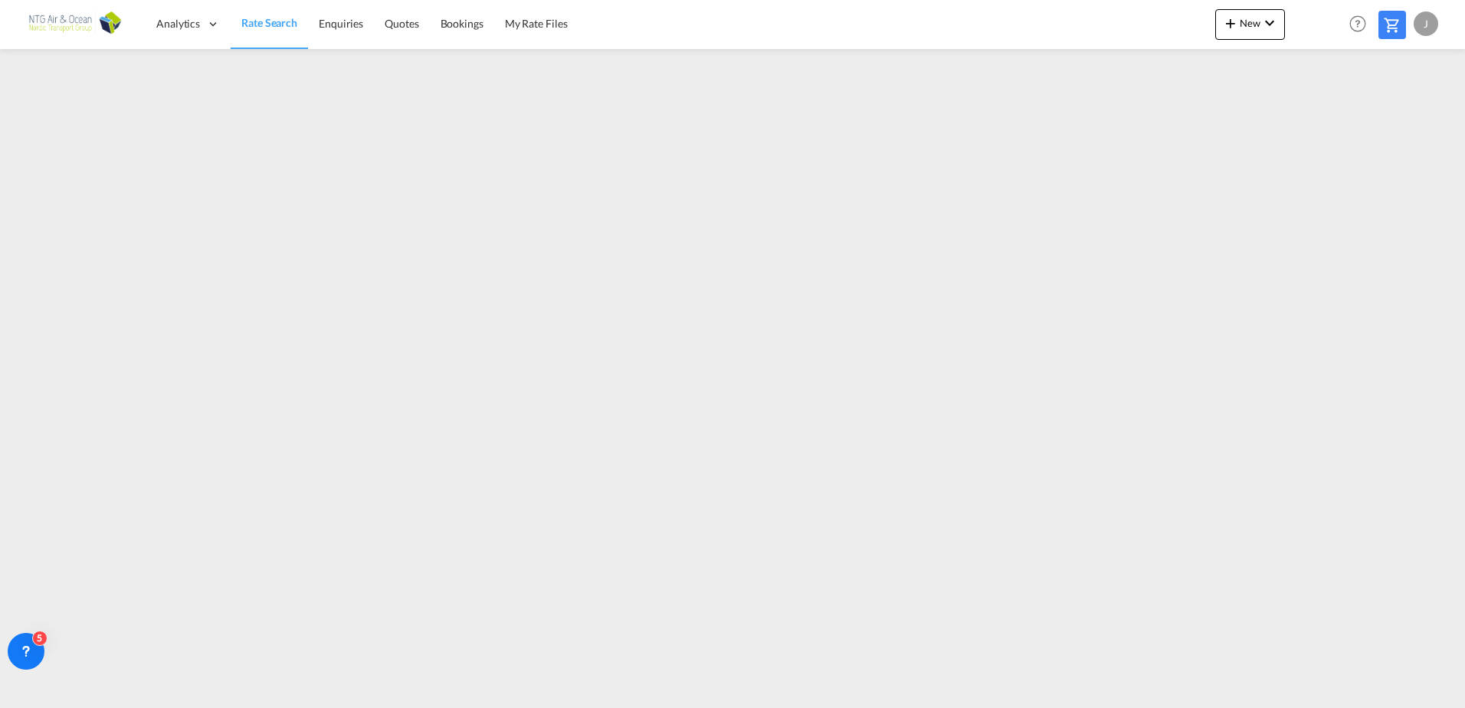 The width and height of the screenshot is (1465, 708). I want to click on span: New, so click(1250, 23).